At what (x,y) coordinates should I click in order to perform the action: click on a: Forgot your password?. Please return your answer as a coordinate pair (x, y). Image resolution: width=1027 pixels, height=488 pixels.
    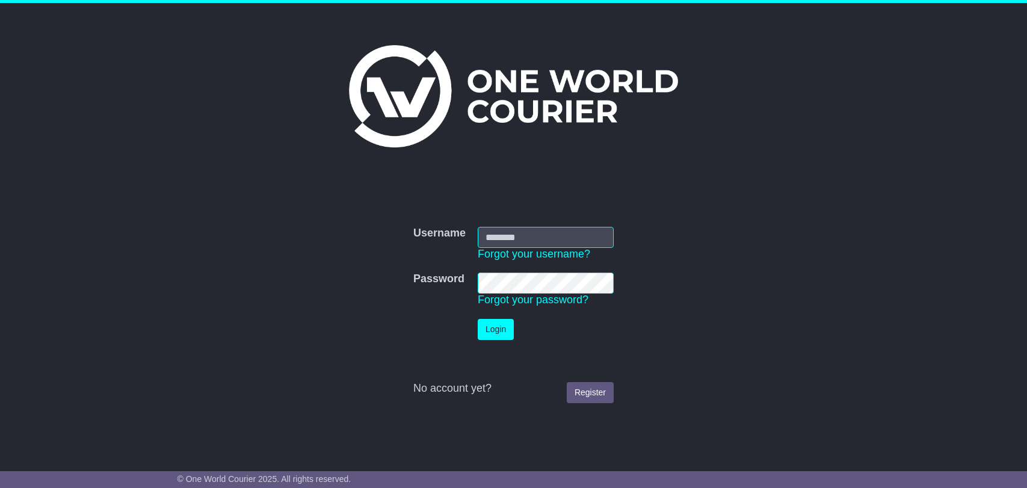
    Looking at the image, I should click on (533, 300).